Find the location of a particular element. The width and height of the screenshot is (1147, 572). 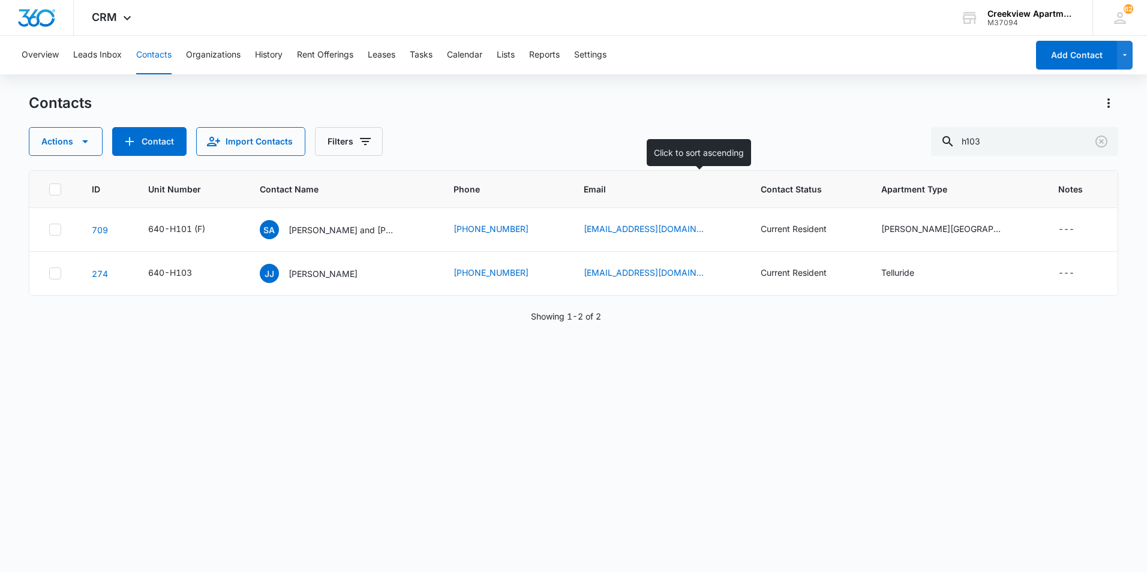

button: Contacts is located at coordinates (154, 55).